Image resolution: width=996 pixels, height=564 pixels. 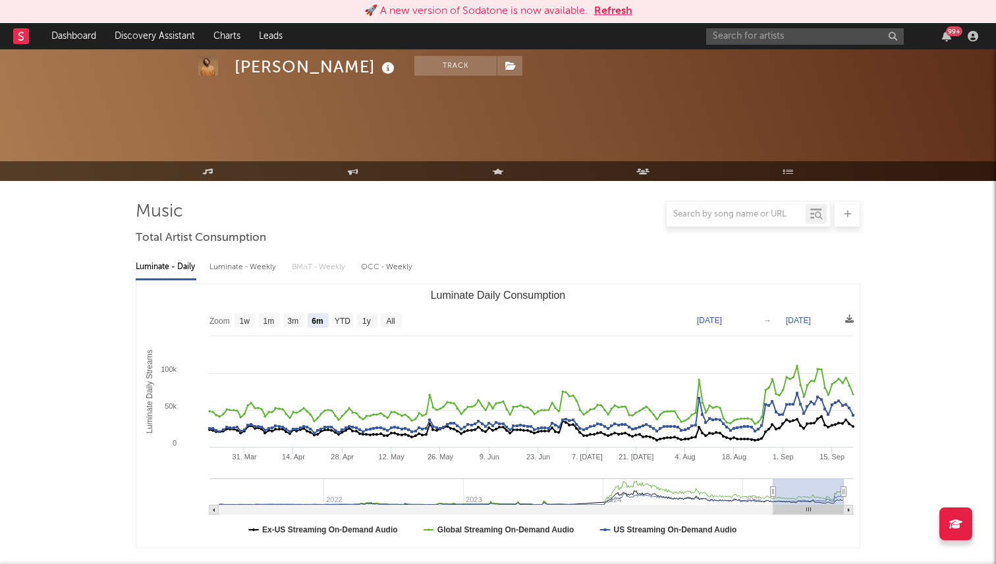 What do you see at coordinates (387, 267) in the screenshot?
I see `div: OCC - Weekly` at bounding box center [387, 267].